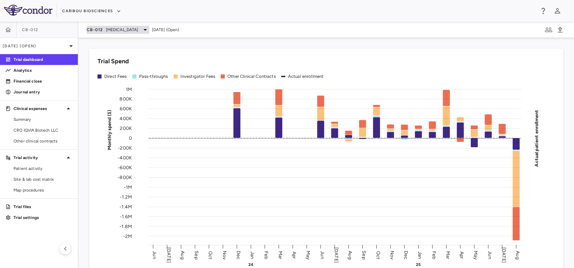 Image resolution: width=574 pixels, height=268 pixels. What do you see at coordinates (92, 11) in the screenshot?
I see `button: Caribou Biosciences` at bounding box center [92, 11].